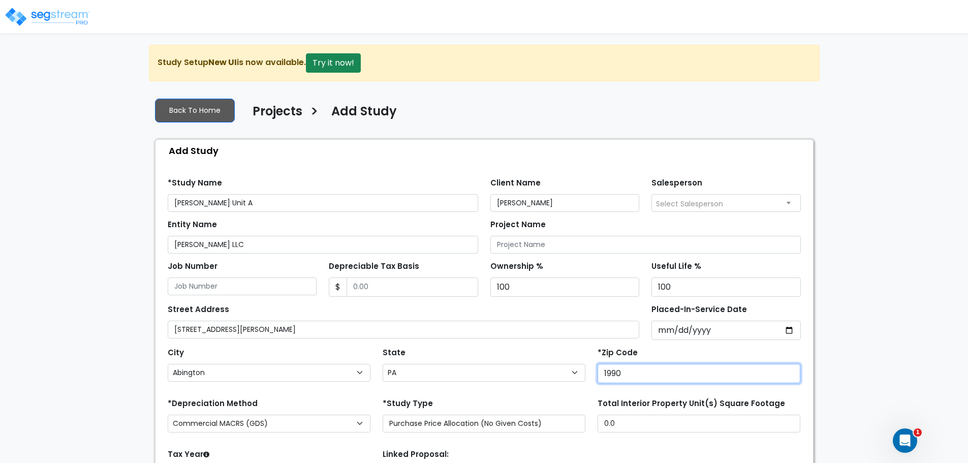 The image size is (968, 463). Describe the element at coordinates (699, 310) in the screenshot. I see `label: Placed-In-Service Date` at that location.